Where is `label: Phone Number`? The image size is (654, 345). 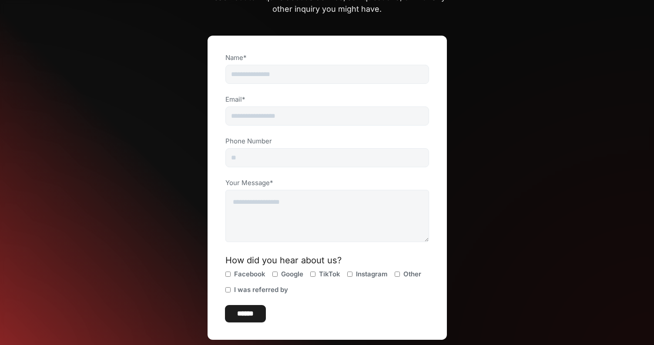
label: Phone Number is located at coordinates (327, 141).